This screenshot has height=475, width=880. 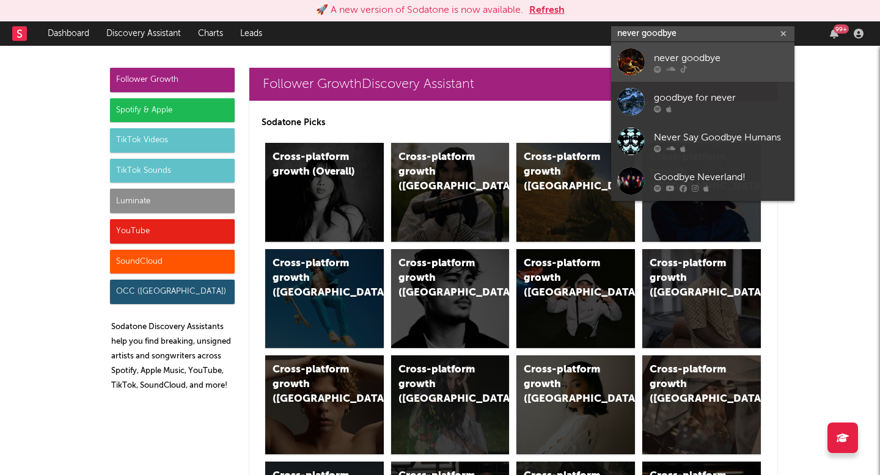 I want to click on a: Goodbye Neverland!, so click(x=703, y=181).